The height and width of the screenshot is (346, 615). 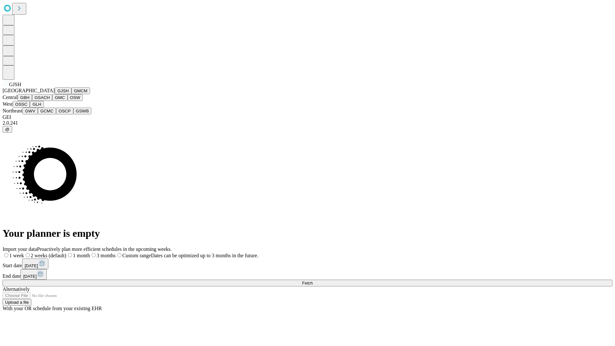 What do you see at coordinates (307, 283) in the screenshot?
I see `span: Fetch` at bounding box center [307, 283].